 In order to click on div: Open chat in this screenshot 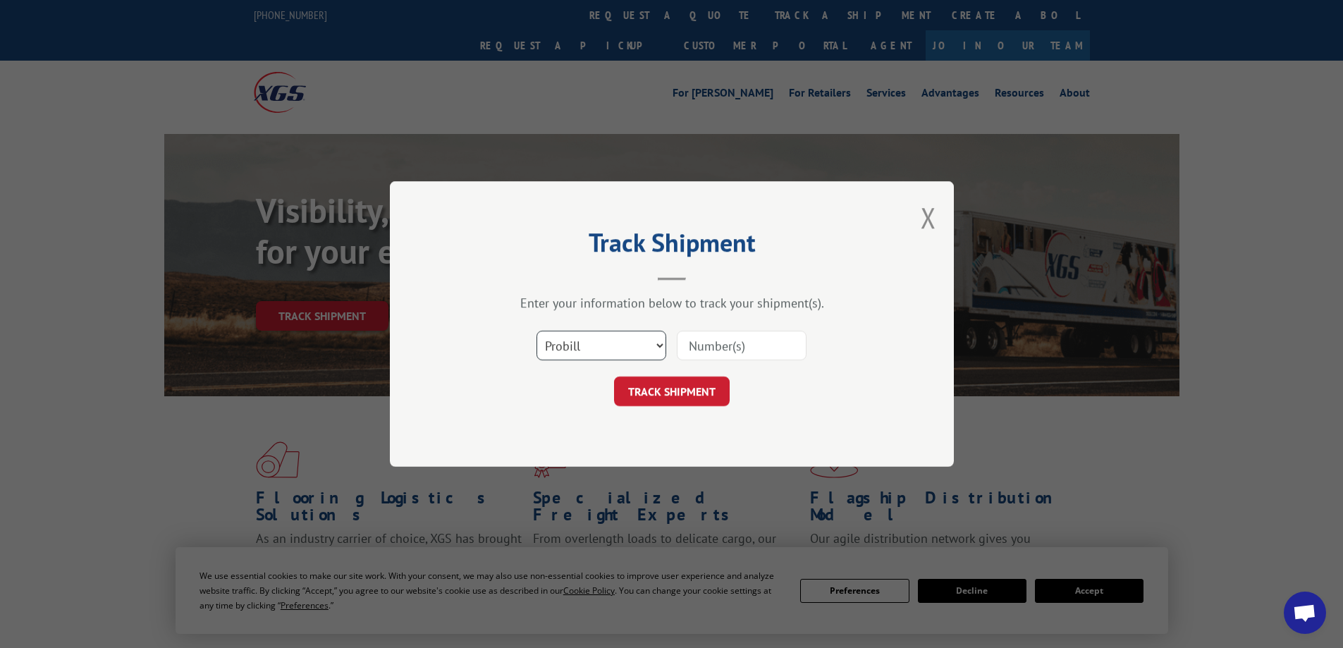, I will do `click(1305, 613)`.